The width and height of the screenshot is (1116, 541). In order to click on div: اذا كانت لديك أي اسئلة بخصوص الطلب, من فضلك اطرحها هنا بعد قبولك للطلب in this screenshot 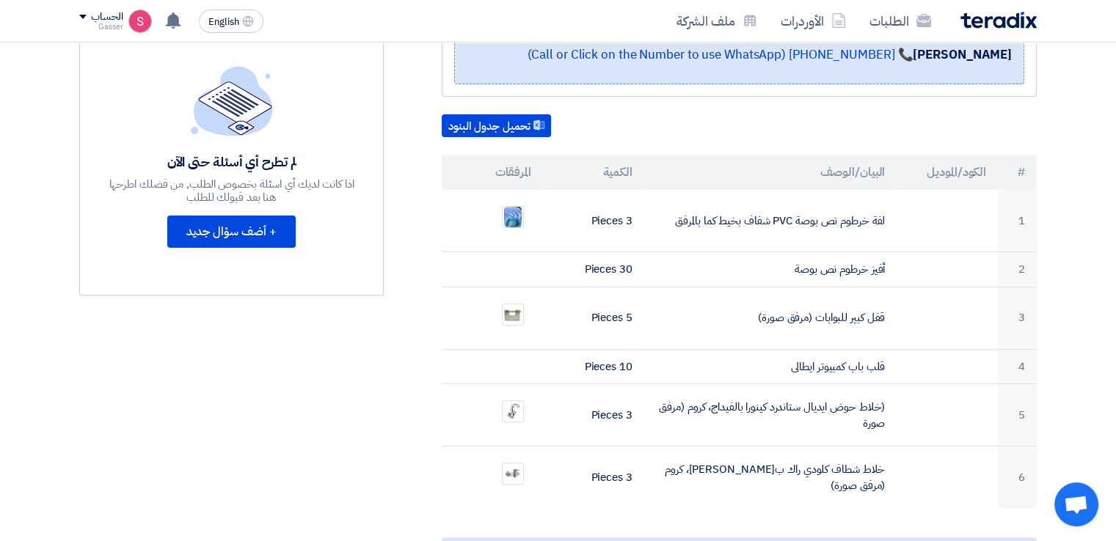, I will do `click(232, 191)`.